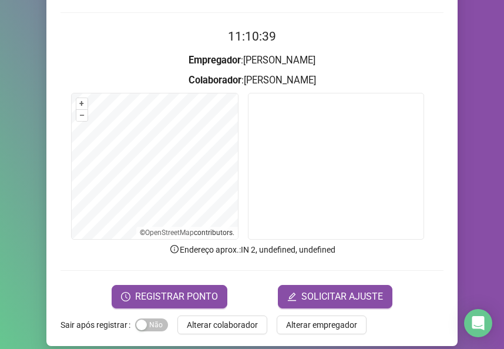  What do you see at coordinates (252, 36) in the screenshot?
I see `time: 11:10:39` at bounding box center [252, 36].